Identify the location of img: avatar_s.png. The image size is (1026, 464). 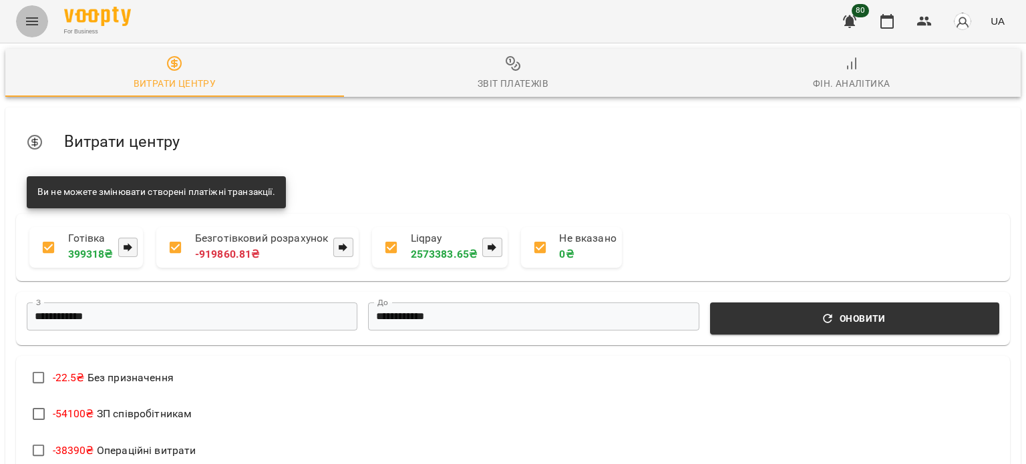
(962, 21).